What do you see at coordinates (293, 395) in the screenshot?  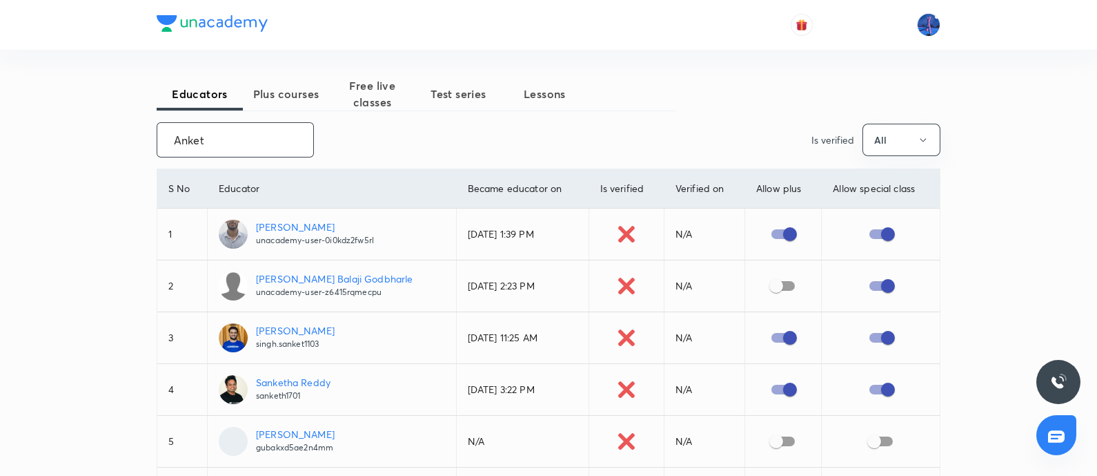 I see `p: sanketh1701` at bounding box center [293, 395].